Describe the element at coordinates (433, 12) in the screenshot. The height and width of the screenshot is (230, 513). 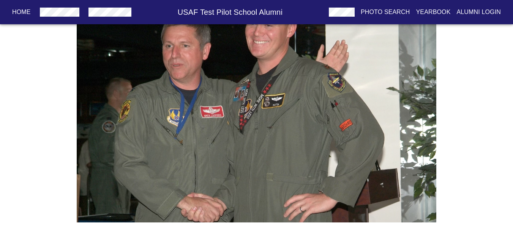
I see `a: Yearbook` at that location.